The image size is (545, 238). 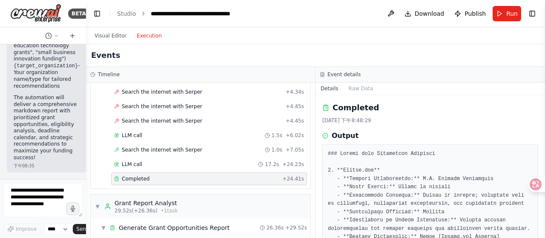 What do you see at coordinates (277, 150) in the screenshot?
I see `span: 1.0s` at bounding box center [277, 150].